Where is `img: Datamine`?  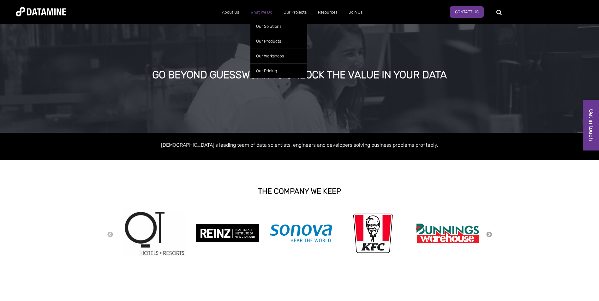 img: Datamine is located at coordinates (41, 12).